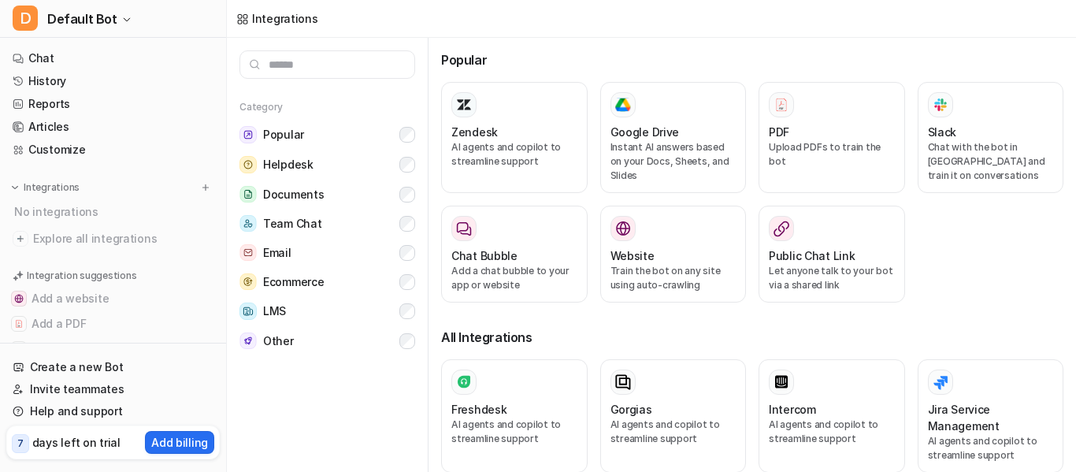 The image size is (1076, 472). Describe the element at coordinates (81, 276) in the screenshot. I see `p: Integration suggestions` at that location.